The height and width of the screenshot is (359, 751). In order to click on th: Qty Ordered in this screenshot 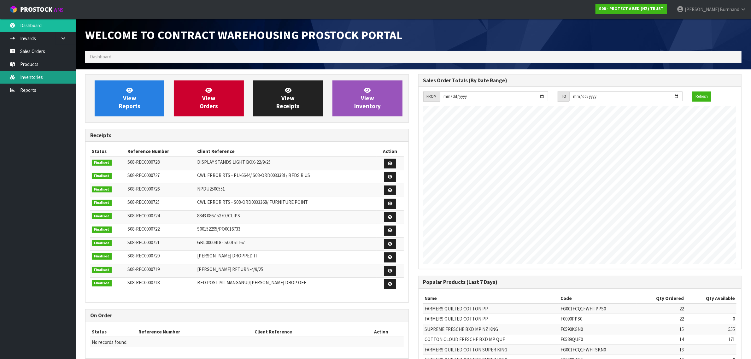, I will do `click(661, 298)`.